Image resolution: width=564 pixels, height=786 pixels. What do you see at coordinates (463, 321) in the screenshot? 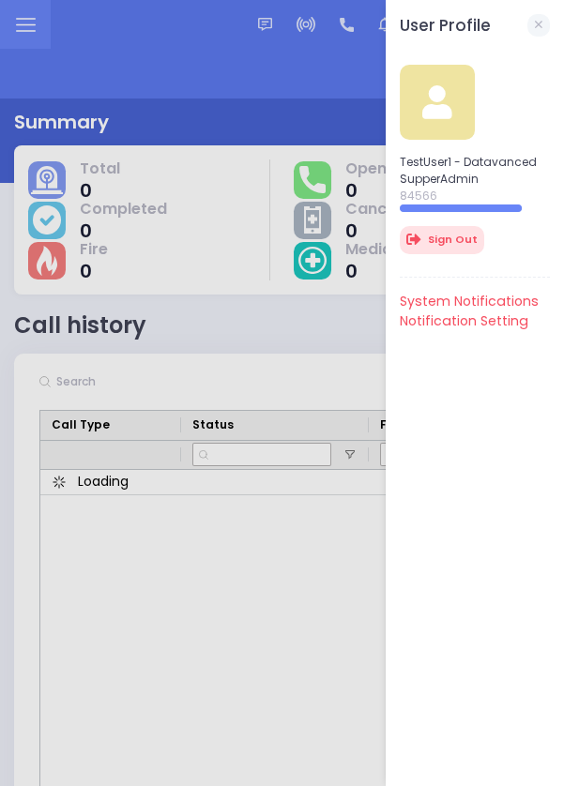
I see `a: Notification Setting` at bounding box center [463, 321].